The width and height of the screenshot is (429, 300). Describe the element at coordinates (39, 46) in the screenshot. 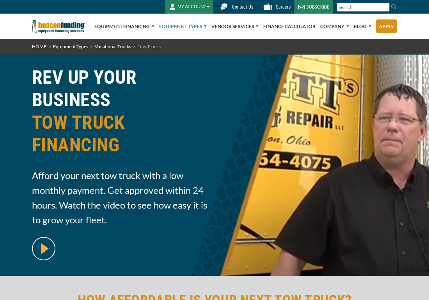

I see `a: HOME` at that location.